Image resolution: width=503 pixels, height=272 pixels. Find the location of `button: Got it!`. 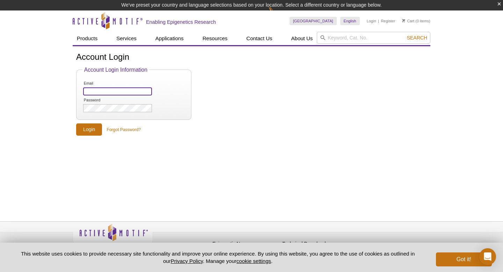

button: Got it! is located at coordinates (464, 259).